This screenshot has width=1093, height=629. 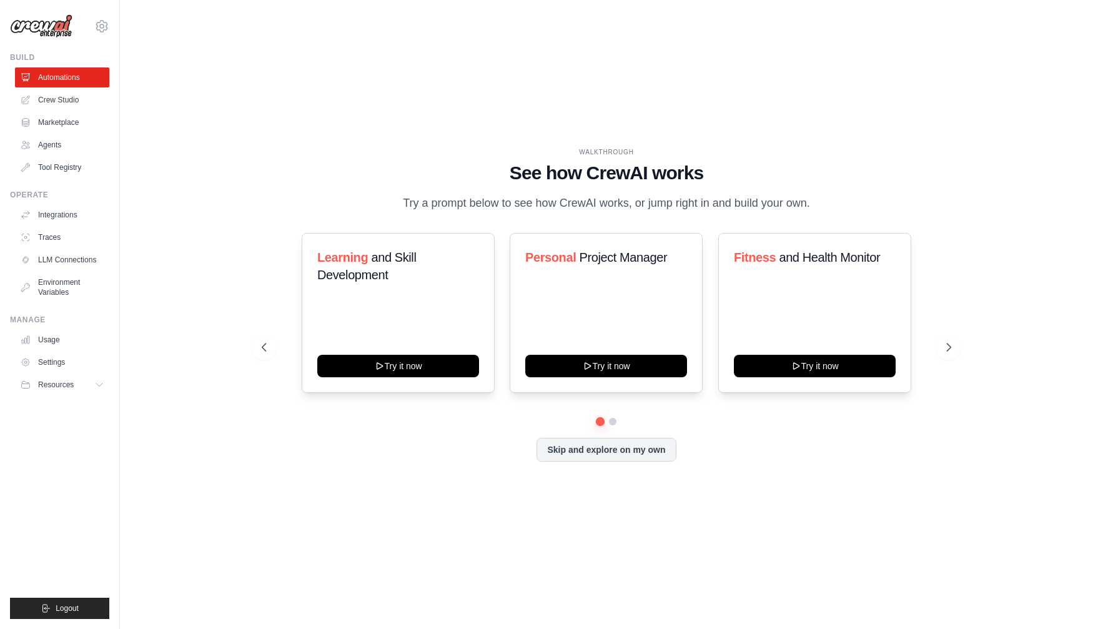 What do you see at coordinates (62, 167) in the screenshot?
I see `a: Tool Registry` at bounding box center [62, 167].